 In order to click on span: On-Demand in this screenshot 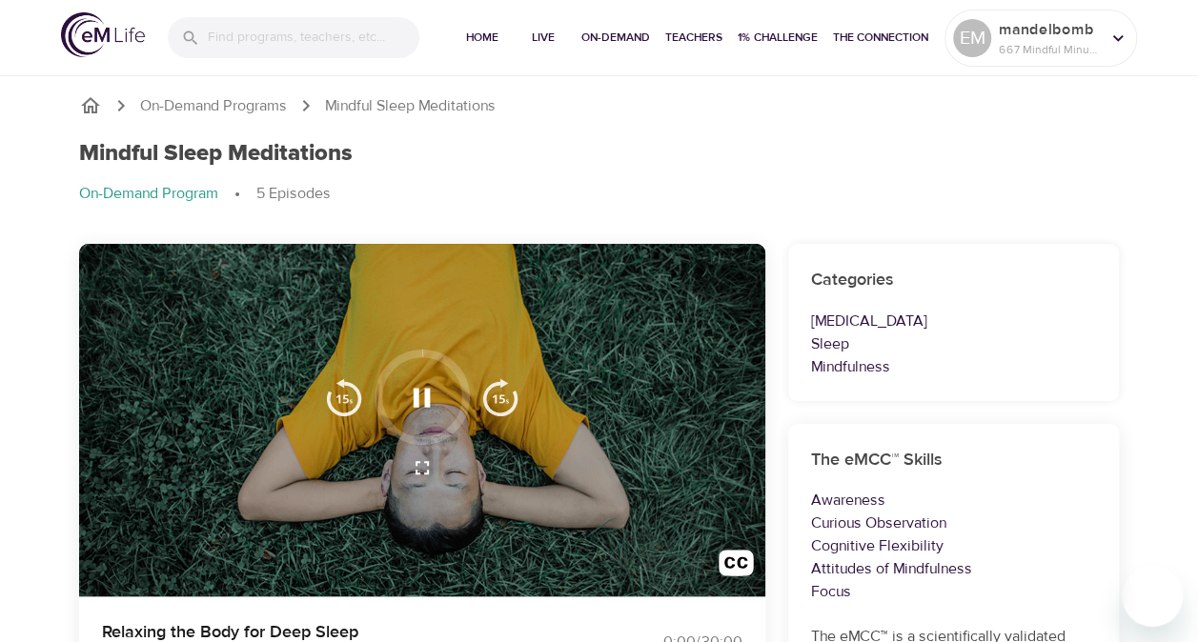, I will do `click(616, 37)`.